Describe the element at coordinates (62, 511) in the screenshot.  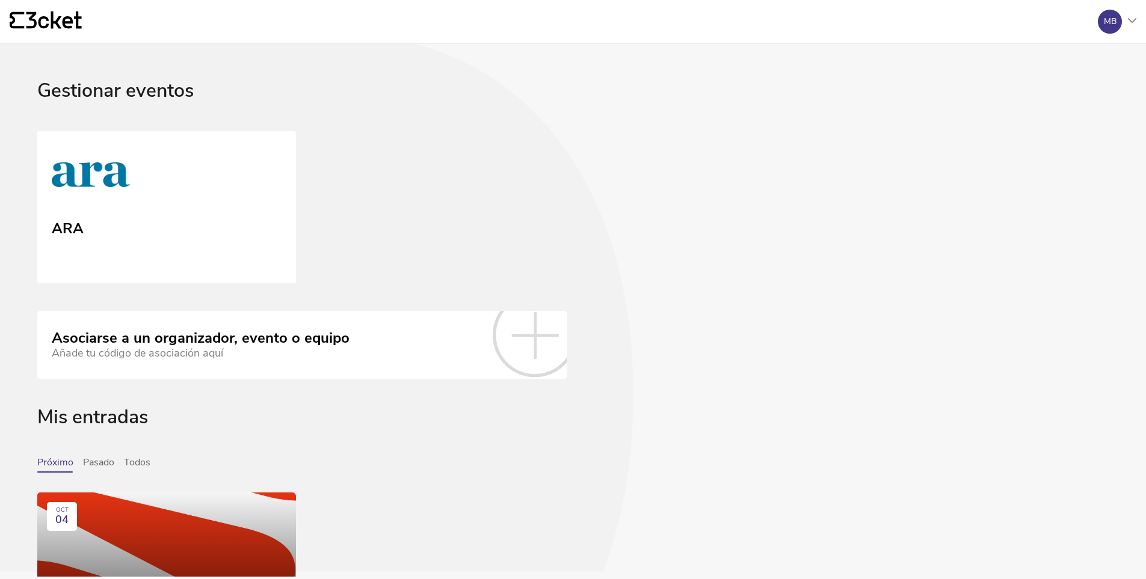
I see `div: OCT` at that location.